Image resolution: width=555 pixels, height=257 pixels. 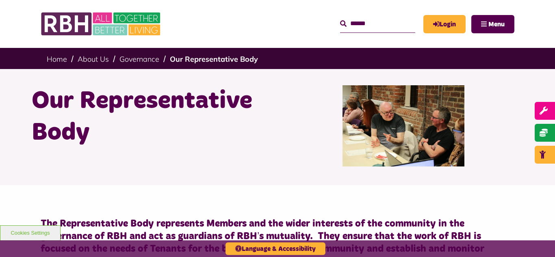 What do you see at coordinates (404, 126) in the screenshot?
I see `img: Rep Body` at bounding box center [404, 126].